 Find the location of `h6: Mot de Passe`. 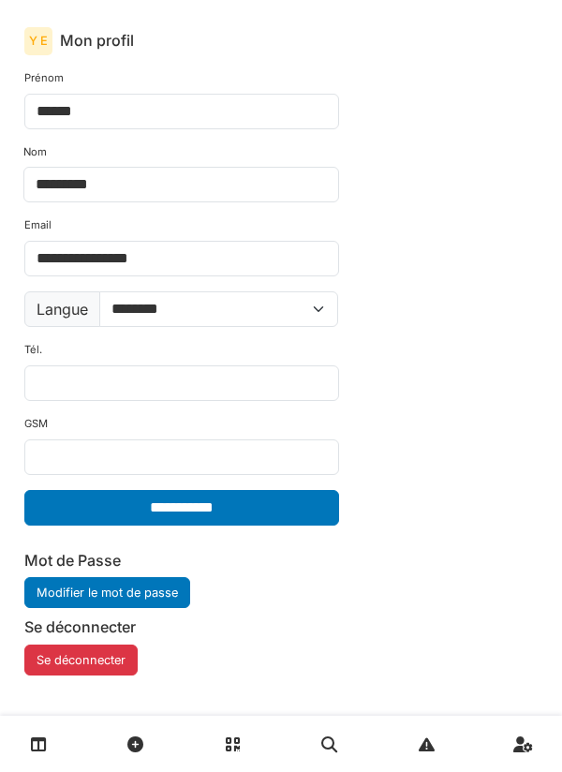

h6: Mot de Passe is located at coordinates (182, 560).